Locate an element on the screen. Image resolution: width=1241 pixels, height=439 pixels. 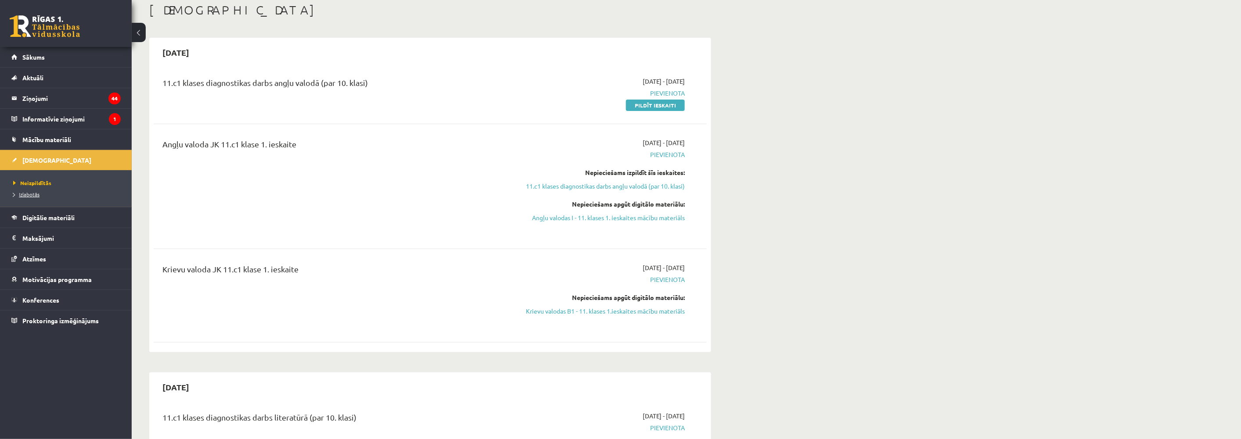
legend: Informatīvie ziņojumi is located at coordinates (72, 119).